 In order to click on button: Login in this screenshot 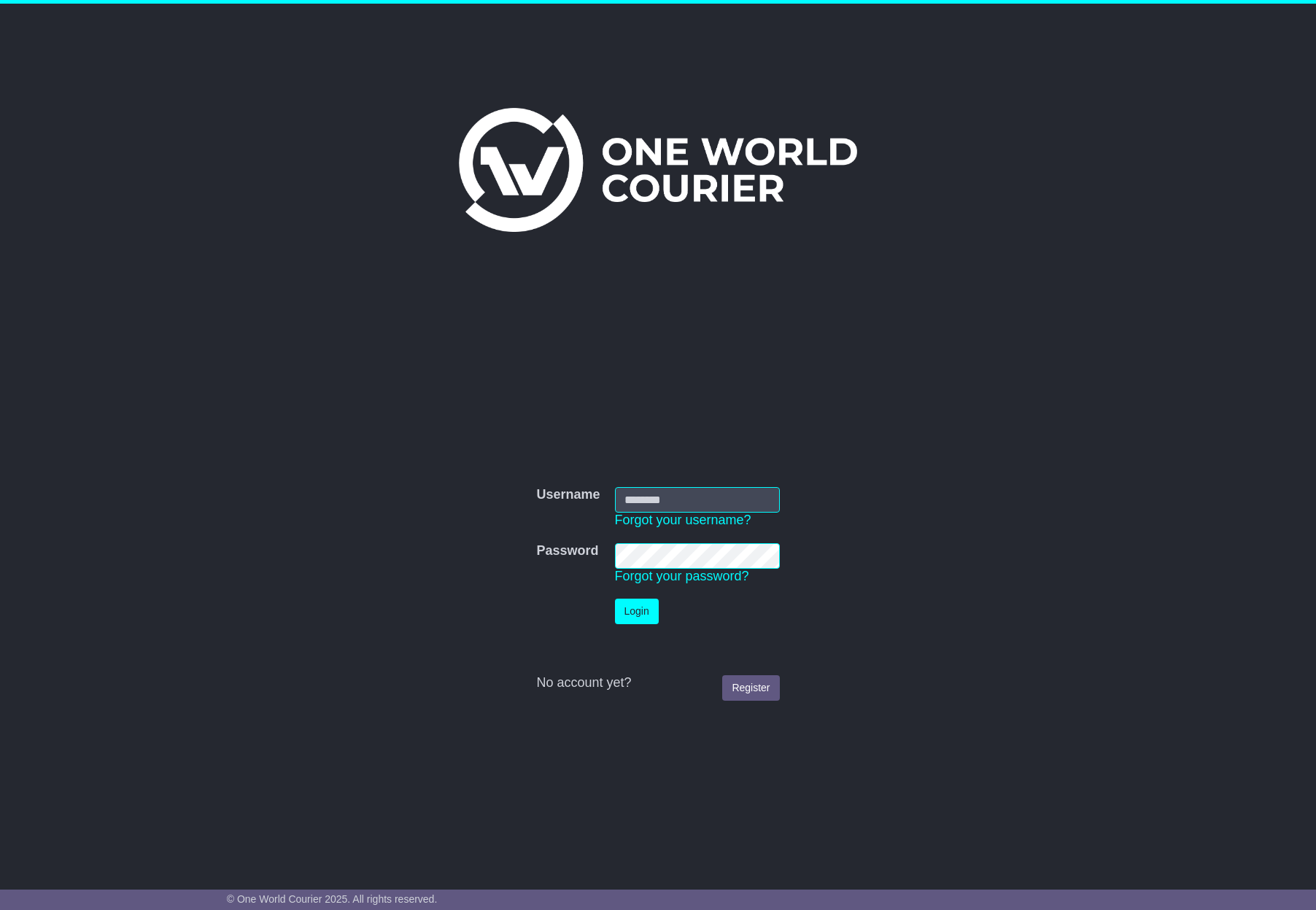, I will do `click(637, 611)`.